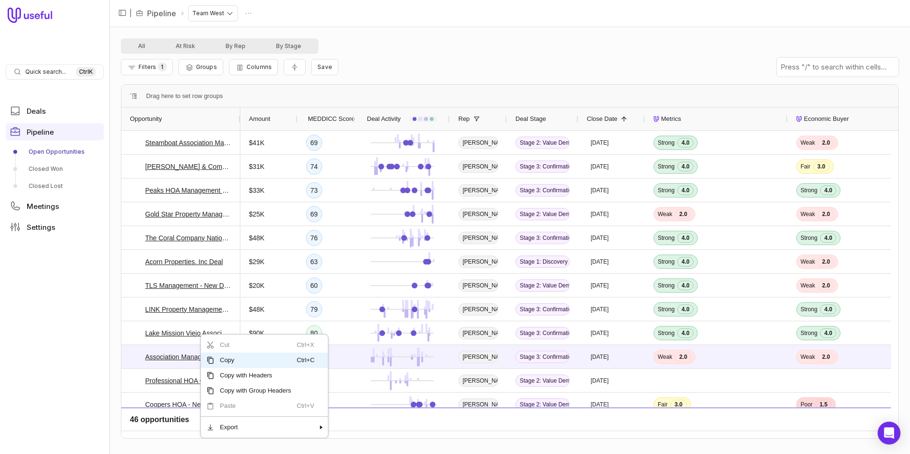  Describe the element at coordinates (184, 96) in the screenshot. I see `span: Drag here to set row groups` at that location.